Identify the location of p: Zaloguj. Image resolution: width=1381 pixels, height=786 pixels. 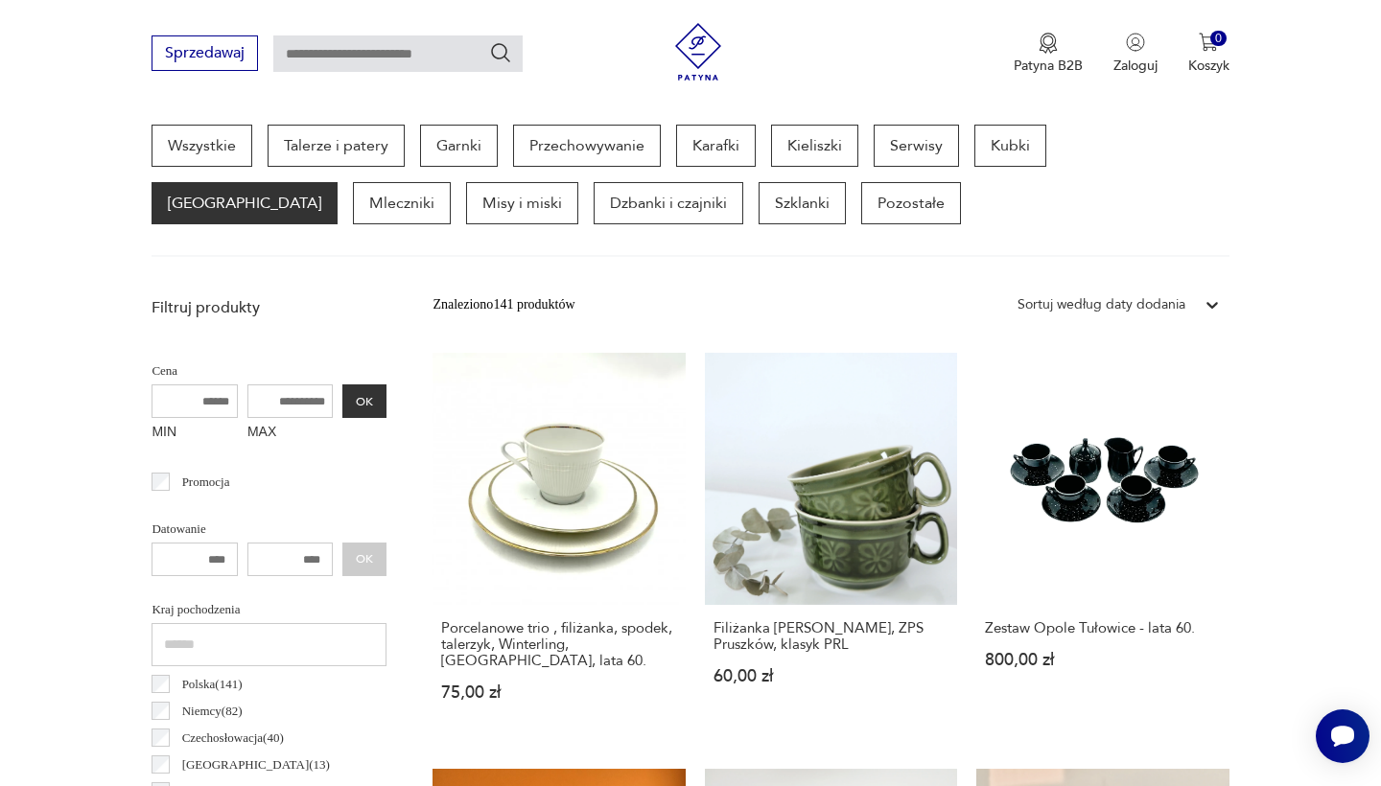
(1135, 65).